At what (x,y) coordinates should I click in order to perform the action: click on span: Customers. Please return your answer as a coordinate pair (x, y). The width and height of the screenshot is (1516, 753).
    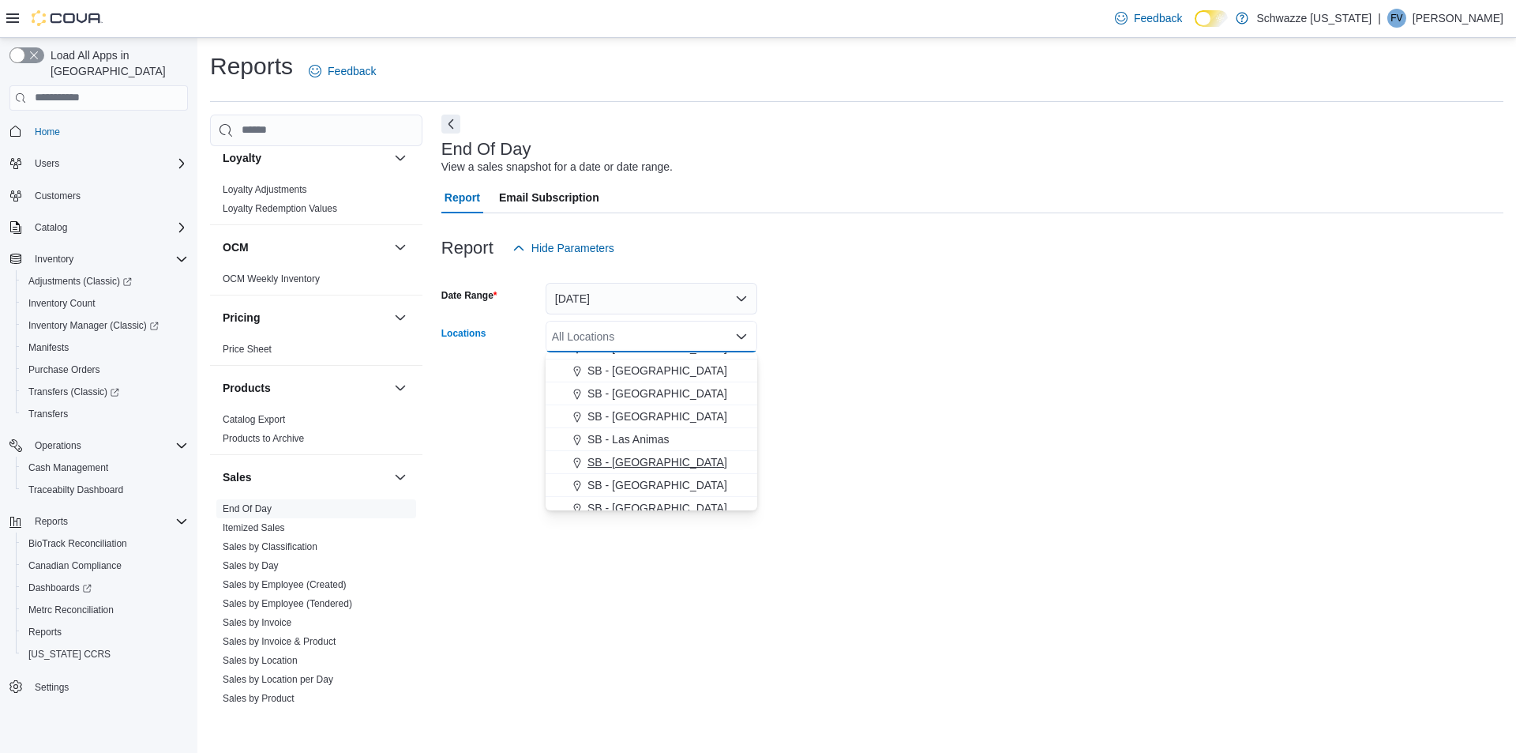
    Looking at the image, I should click on (58, 196).